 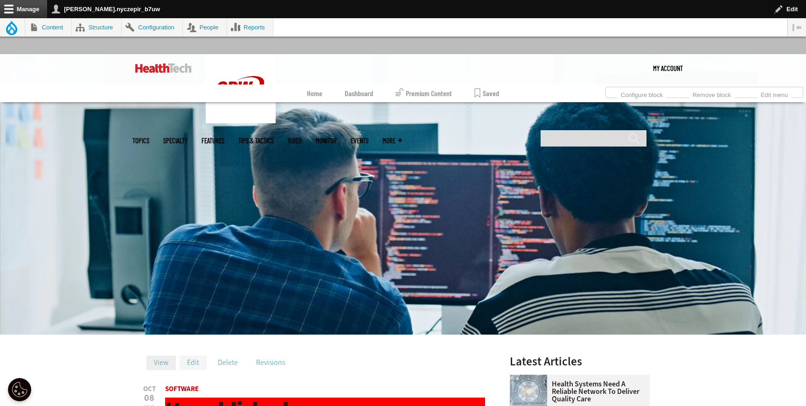 What do you see at coordinates (486, 93) in the screenshot?
I see `a: Saved` at bounding box center [486, 93].